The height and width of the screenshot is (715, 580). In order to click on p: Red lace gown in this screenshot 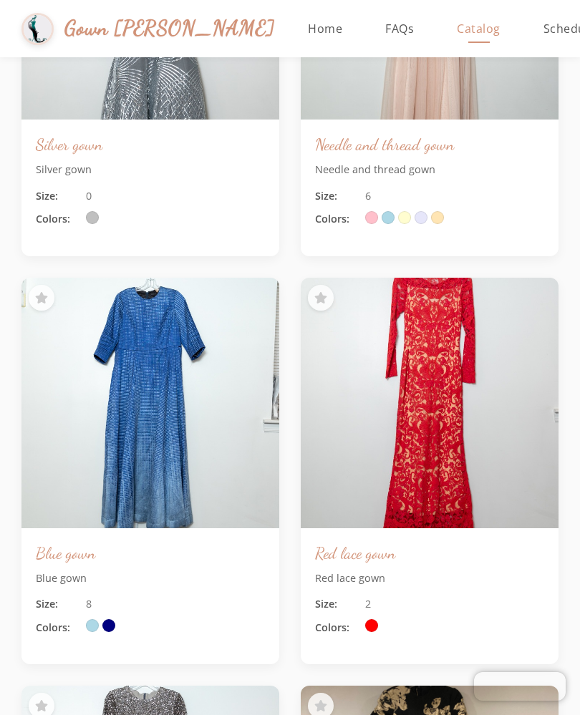, I will do `click(429, 578)`.